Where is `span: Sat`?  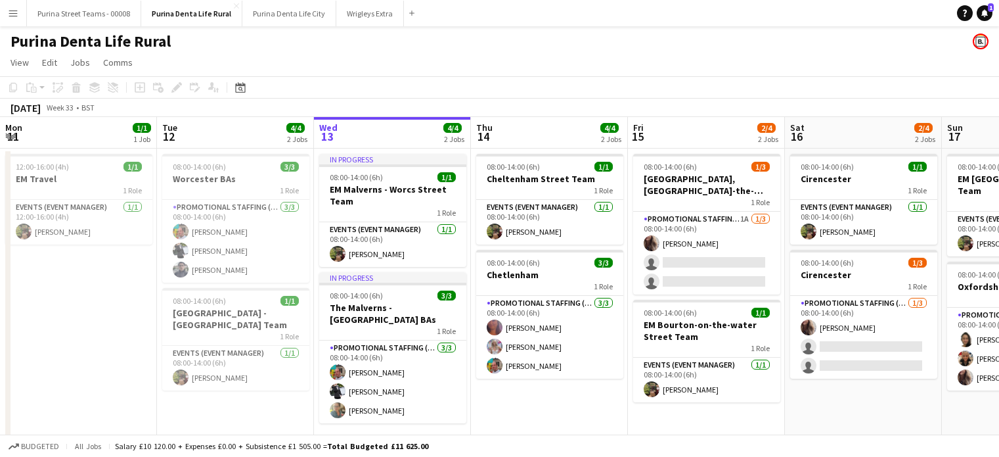
span: Sat is located at coordinates (798, 127).